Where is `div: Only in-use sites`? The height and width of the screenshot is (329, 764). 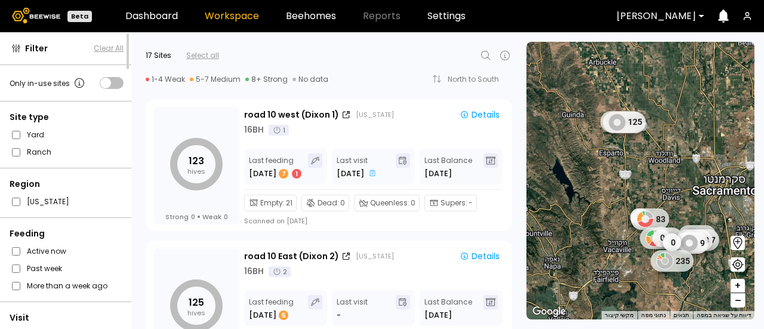
div: Only in-use sites is located at coordinates (48, 83).